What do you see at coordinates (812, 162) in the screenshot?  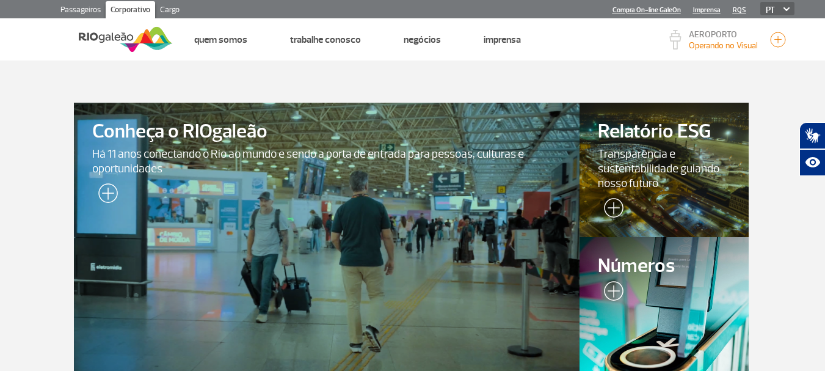 I see `button: Abrir recursos assistivos.` at bounding box center [812, 162].